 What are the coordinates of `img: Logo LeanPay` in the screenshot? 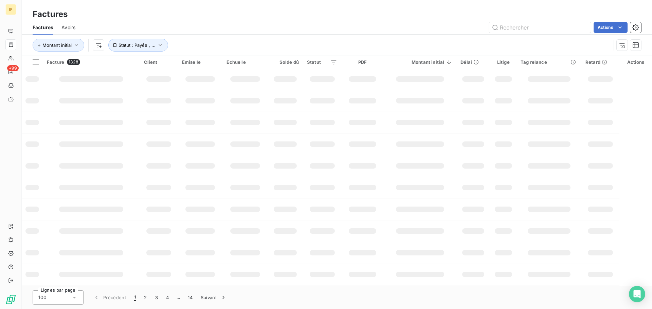 It's located at (11, 300).